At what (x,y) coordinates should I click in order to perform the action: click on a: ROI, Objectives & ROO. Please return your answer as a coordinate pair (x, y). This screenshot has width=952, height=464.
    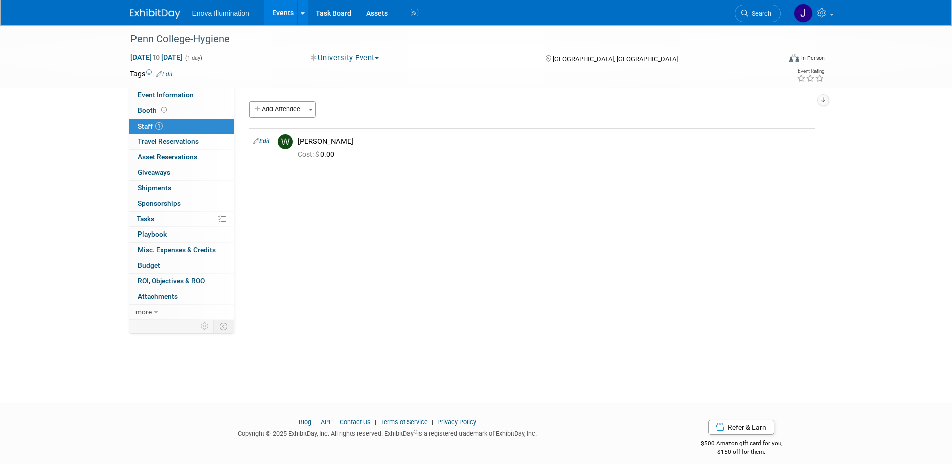
    Looking at the image, I should click on (182, 281).